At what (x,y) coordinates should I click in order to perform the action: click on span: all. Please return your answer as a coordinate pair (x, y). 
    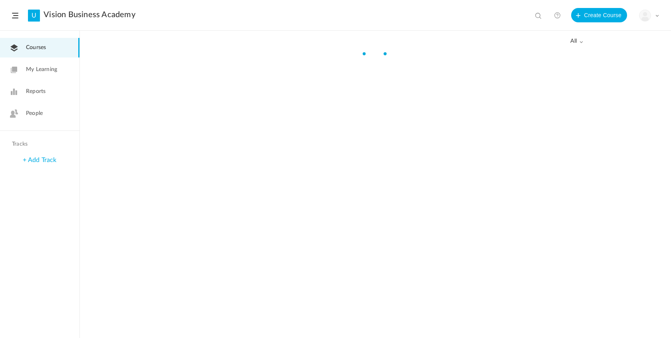
    Looking at the image, I should click on (577, 41).